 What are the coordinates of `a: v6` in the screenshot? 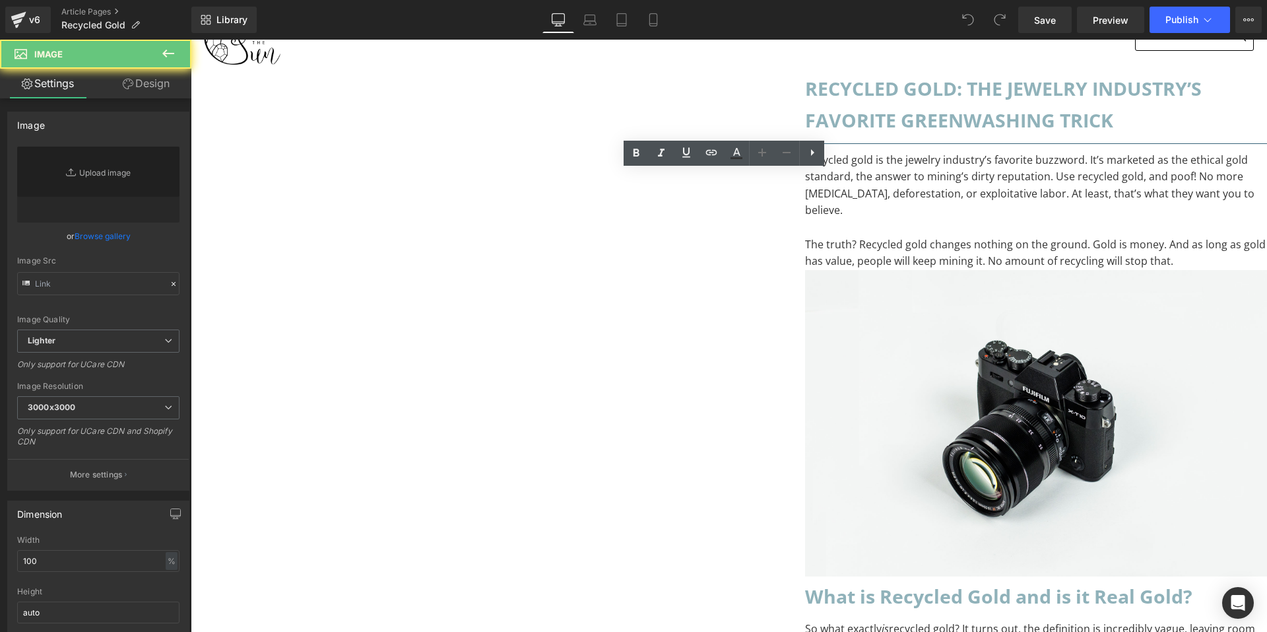 It's located at (28, 20).